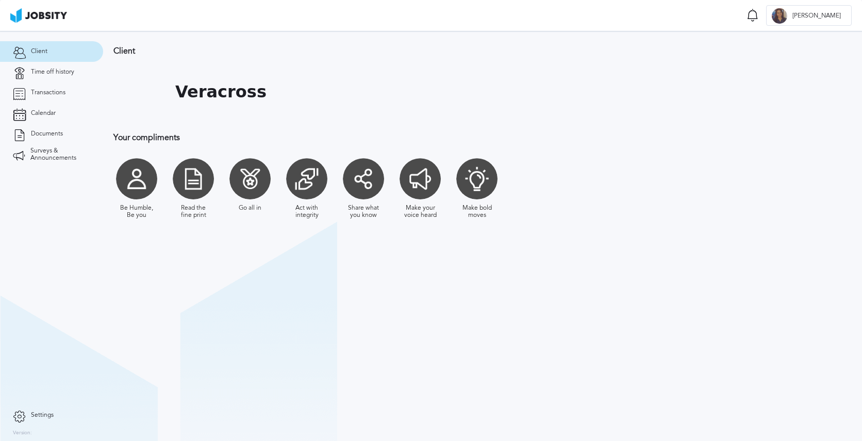 This screenshot has width=862, height=441. Describe the element at coordinates (221, 92) in the screenshot. I see `h1: Veracross` at that location.